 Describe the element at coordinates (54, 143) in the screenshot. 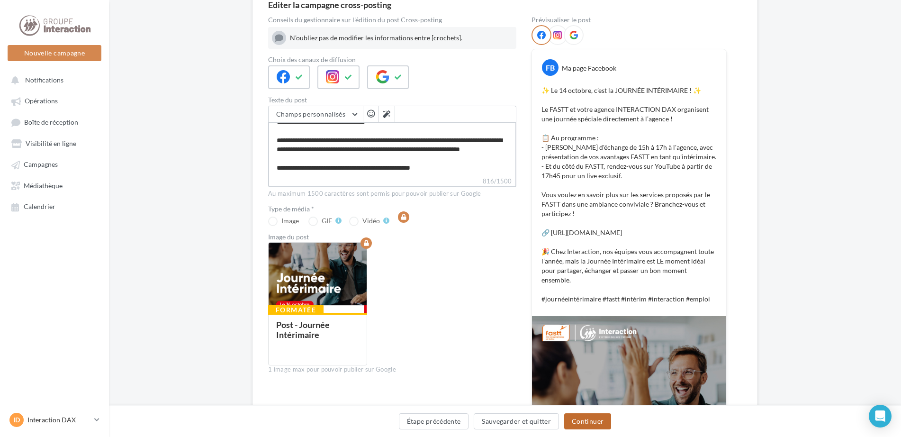

I see `a: Visibilité en ligne` at that location.